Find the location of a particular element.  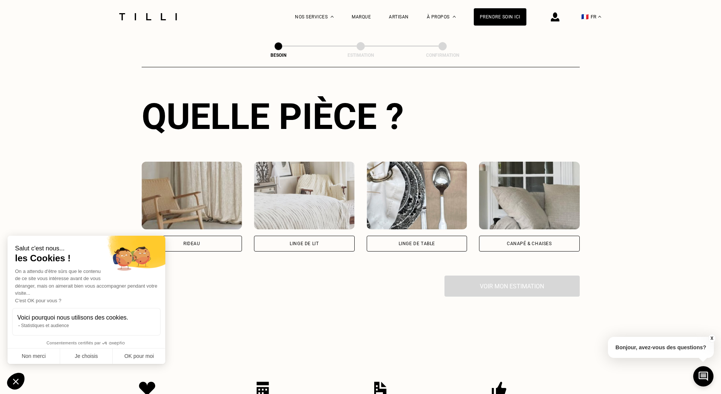

p: Bonjour, avez-vous des questions? is located at coordinates (661, 347).